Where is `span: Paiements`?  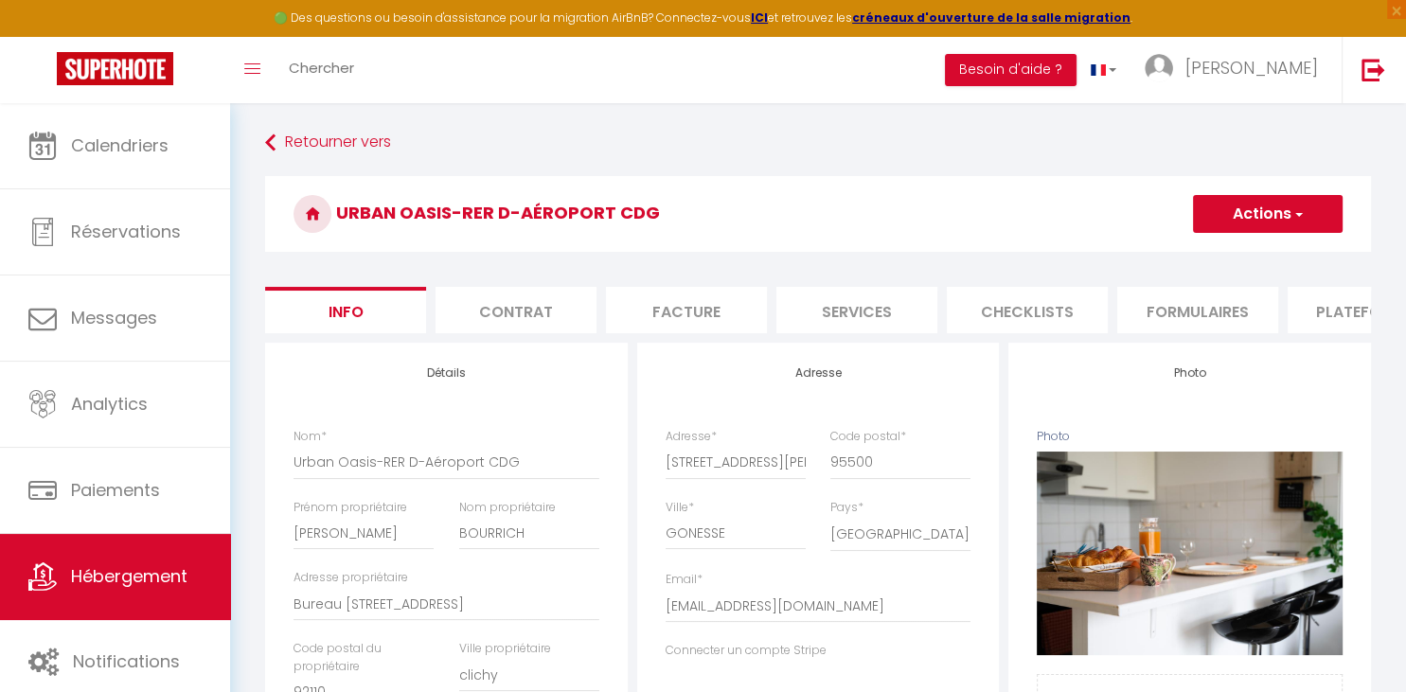
span: Paiements is located at coordinates (115, 489).